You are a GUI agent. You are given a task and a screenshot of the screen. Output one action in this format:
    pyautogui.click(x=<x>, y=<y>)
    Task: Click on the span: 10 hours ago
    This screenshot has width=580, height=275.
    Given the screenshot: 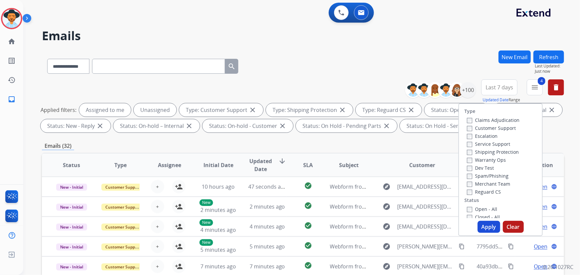 What is the action you would take?
    pyautogui.click(x=218, y=187)
    